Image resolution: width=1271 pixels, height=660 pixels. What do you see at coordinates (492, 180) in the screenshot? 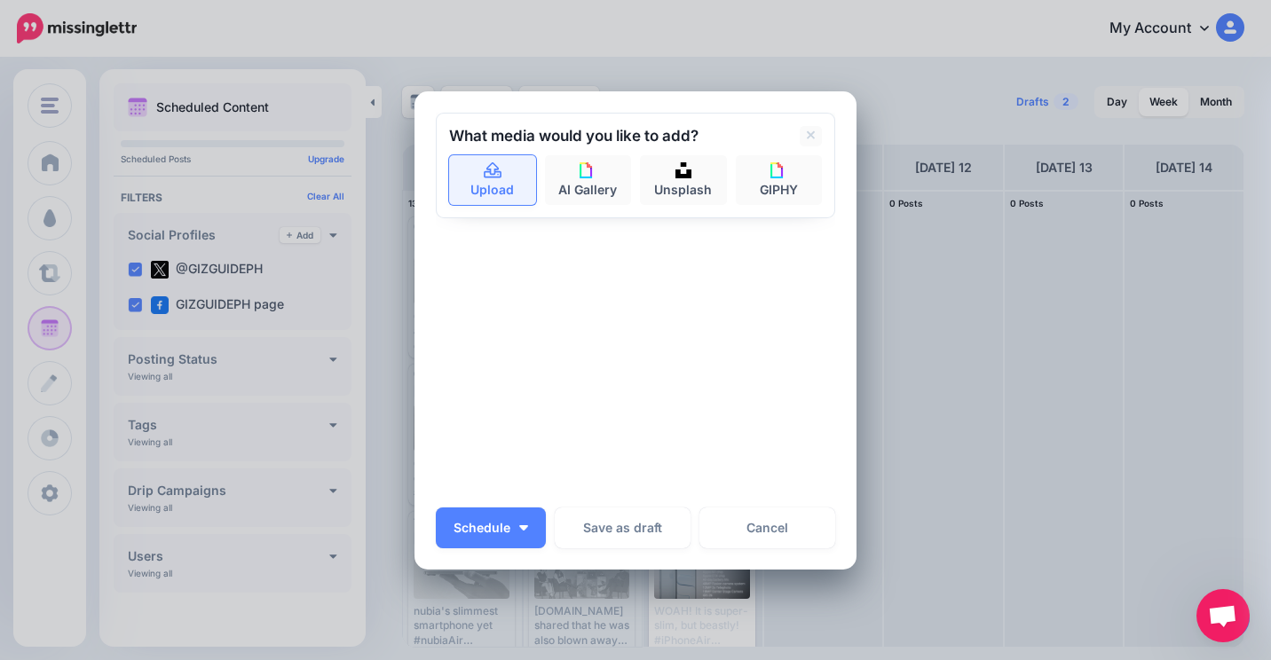
I see `a: Upload` at bounding box center [492, 180].